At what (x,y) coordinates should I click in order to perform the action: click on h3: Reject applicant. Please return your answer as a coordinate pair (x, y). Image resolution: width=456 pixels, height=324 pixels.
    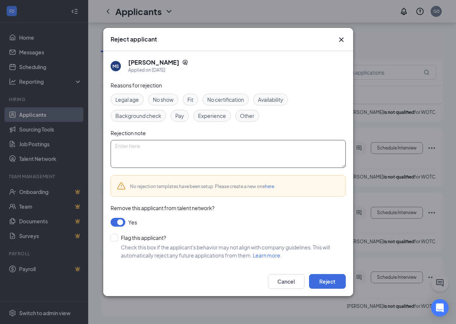
    Looking at the image, I should click on (134, 39).